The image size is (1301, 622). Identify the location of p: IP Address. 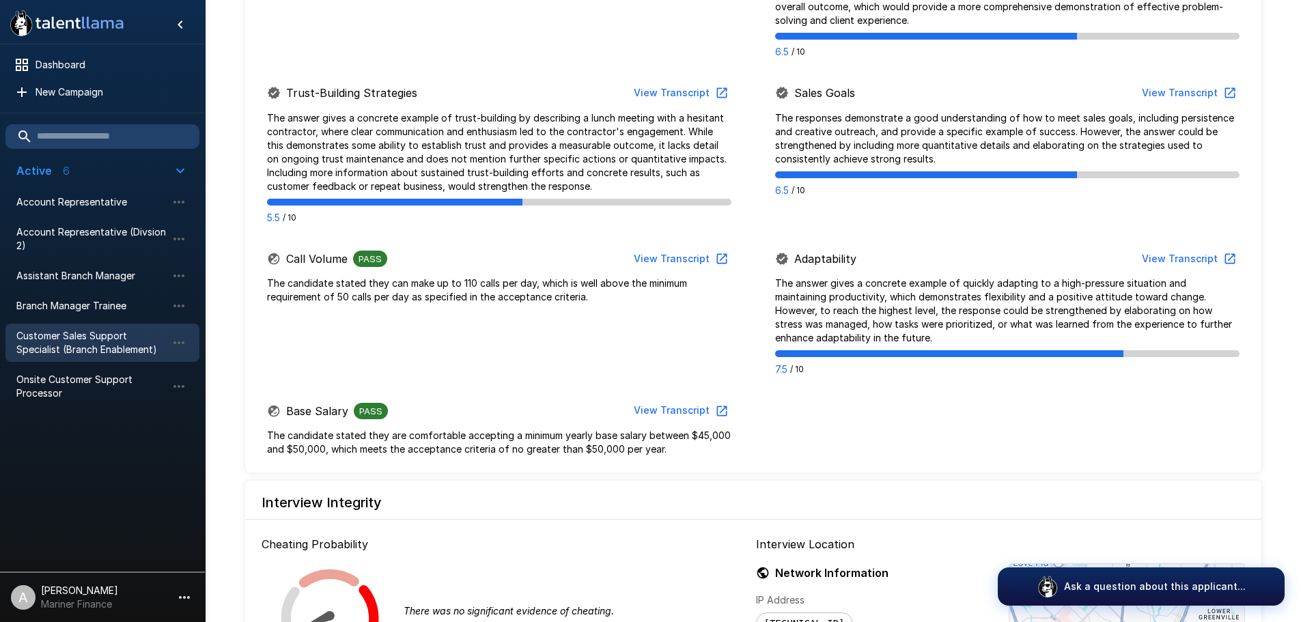
(874, 600).